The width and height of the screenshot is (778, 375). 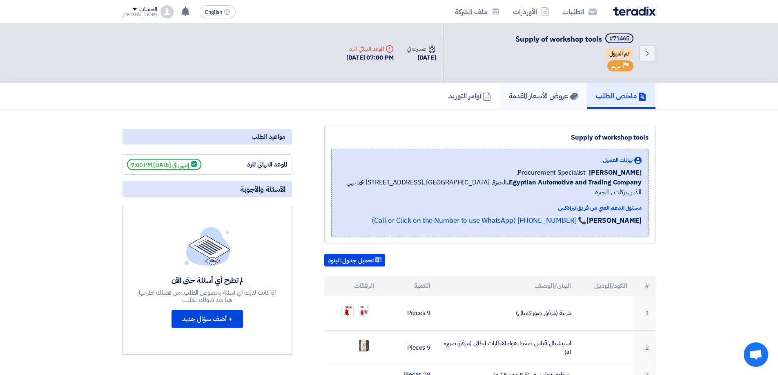 I want to click on a: ملف الشركة, so click(x=478, y=11).